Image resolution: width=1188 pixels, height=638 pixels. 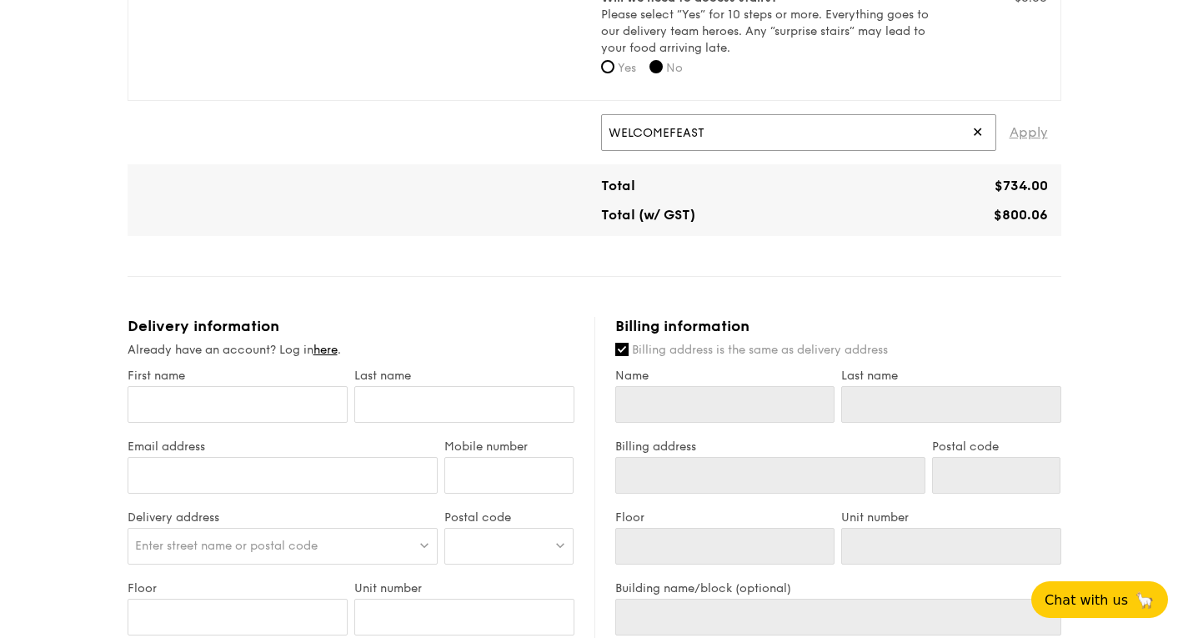 I want to click on span: Yes, so click(x=627, y=68).